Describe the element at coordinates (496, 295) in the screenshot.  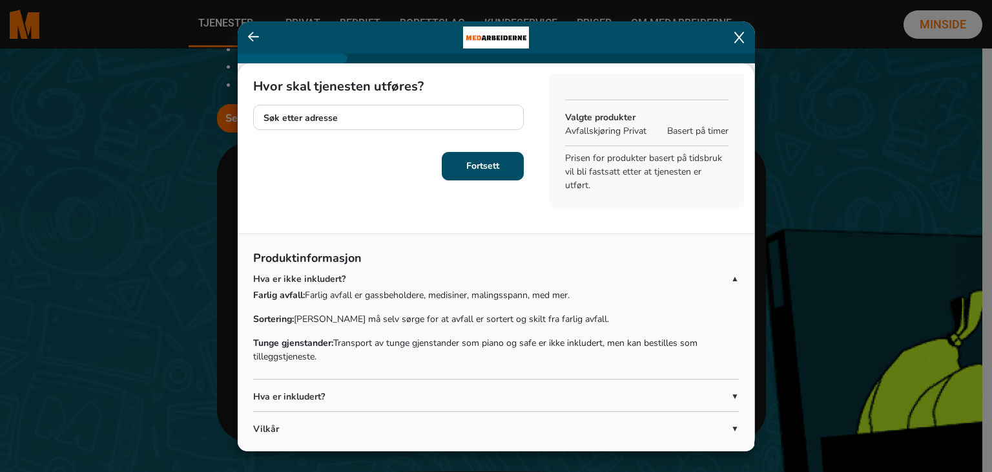
I see `p: Farlig avfall er gassbeholdere, medisiner, malingsspann, med mer.` at that location.